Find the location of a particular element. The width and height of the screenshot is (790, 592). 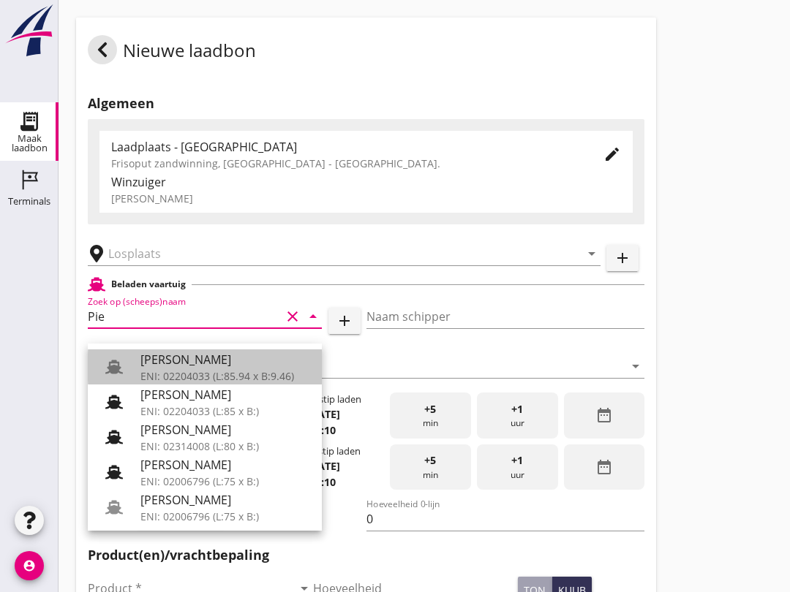

i: edit is located at coordinates (612, 154).